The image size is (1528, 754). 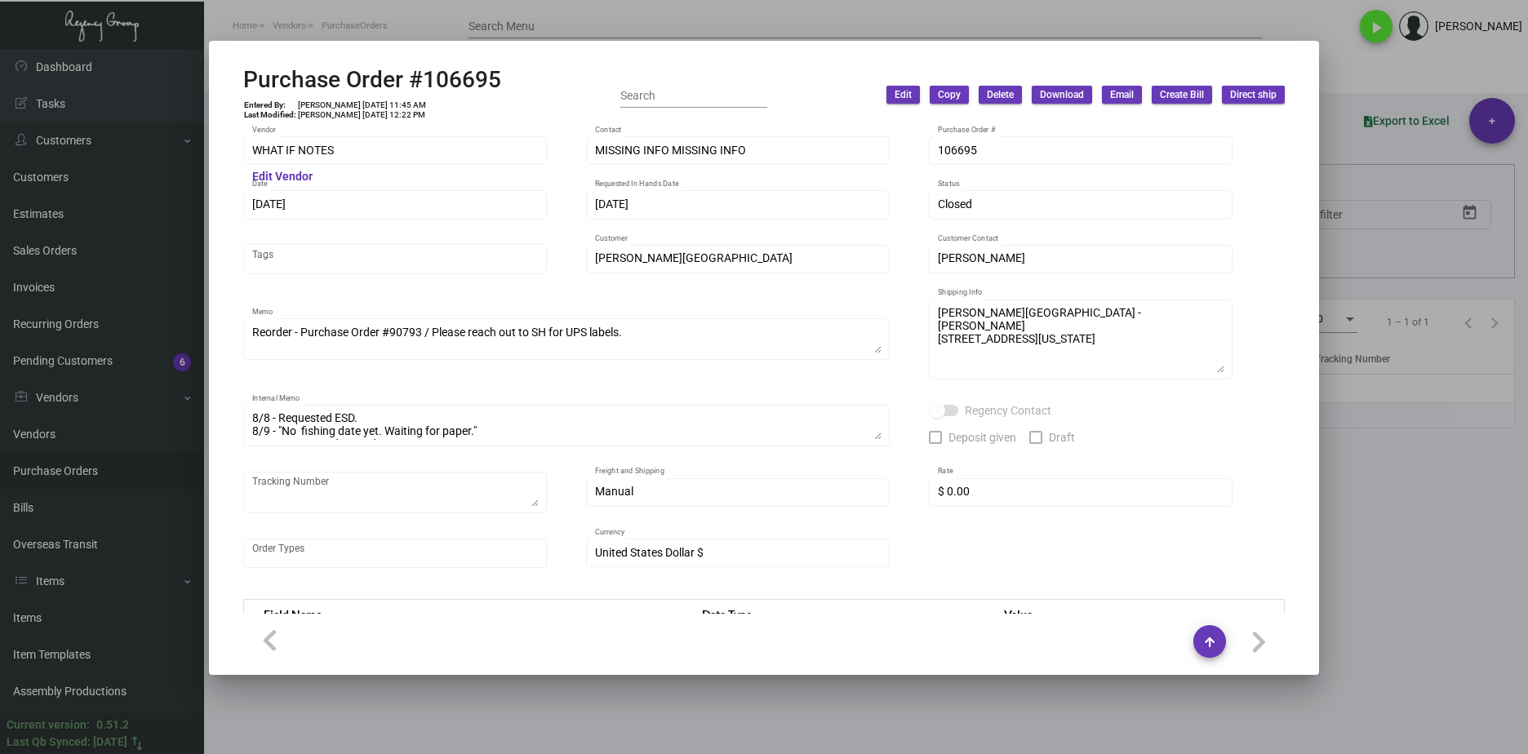 What do you see at coordinates (837, 614) in the screenshot?
I see `th: Data Type` at bounding box center [837, 614].